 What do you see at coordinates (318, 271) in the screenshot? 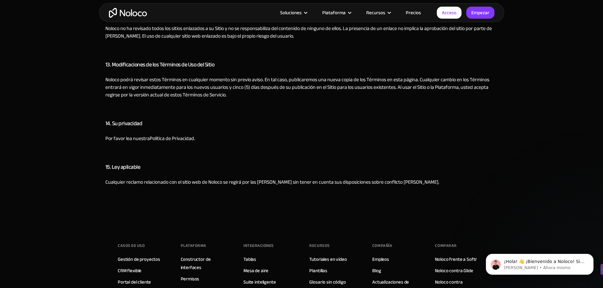
I see `font: Plantillas` at bounding box center [318, 271].